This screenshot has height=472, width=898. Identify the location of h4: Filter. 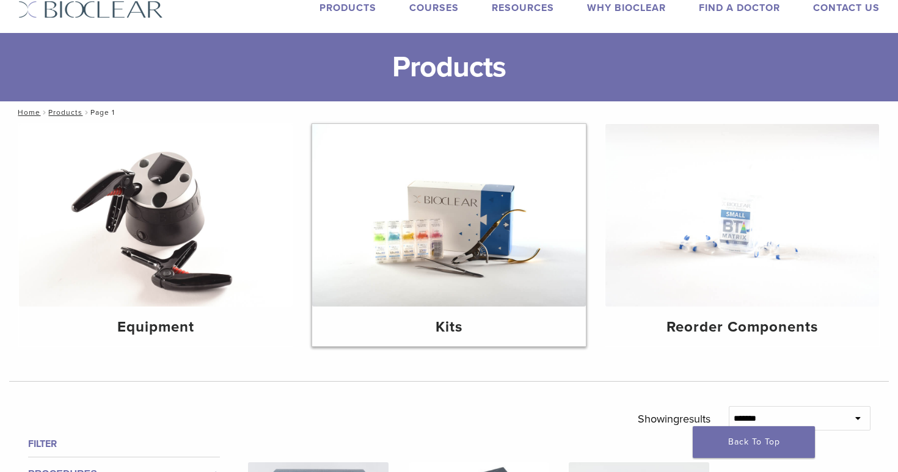
(124, 444).